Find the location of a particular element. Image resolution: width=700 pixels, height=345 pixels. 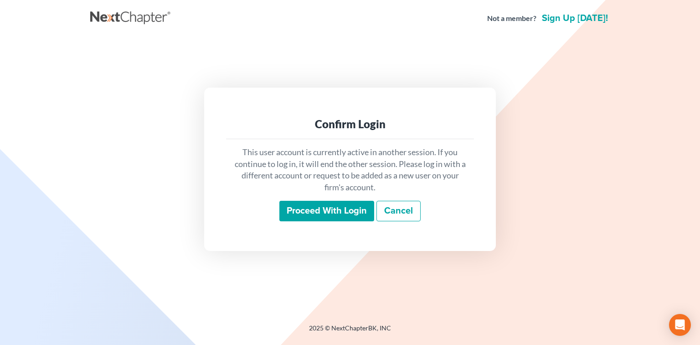

input: Proceed with login is located at coordinates (327, 211).